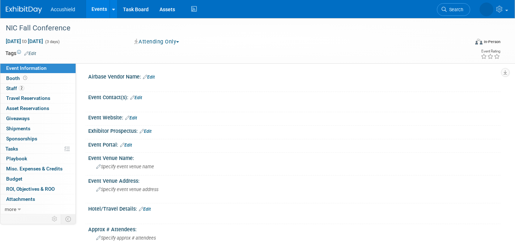 The height and width of the screenshot is (245, 515). What do you see at coordinates (464, 43) in the screenshot?
I see `div: Event Format` at bounding box center [464, 43].